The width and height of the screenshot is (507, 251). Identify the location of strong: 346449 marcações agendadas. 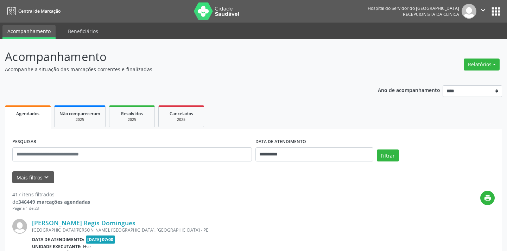
(54, 201).